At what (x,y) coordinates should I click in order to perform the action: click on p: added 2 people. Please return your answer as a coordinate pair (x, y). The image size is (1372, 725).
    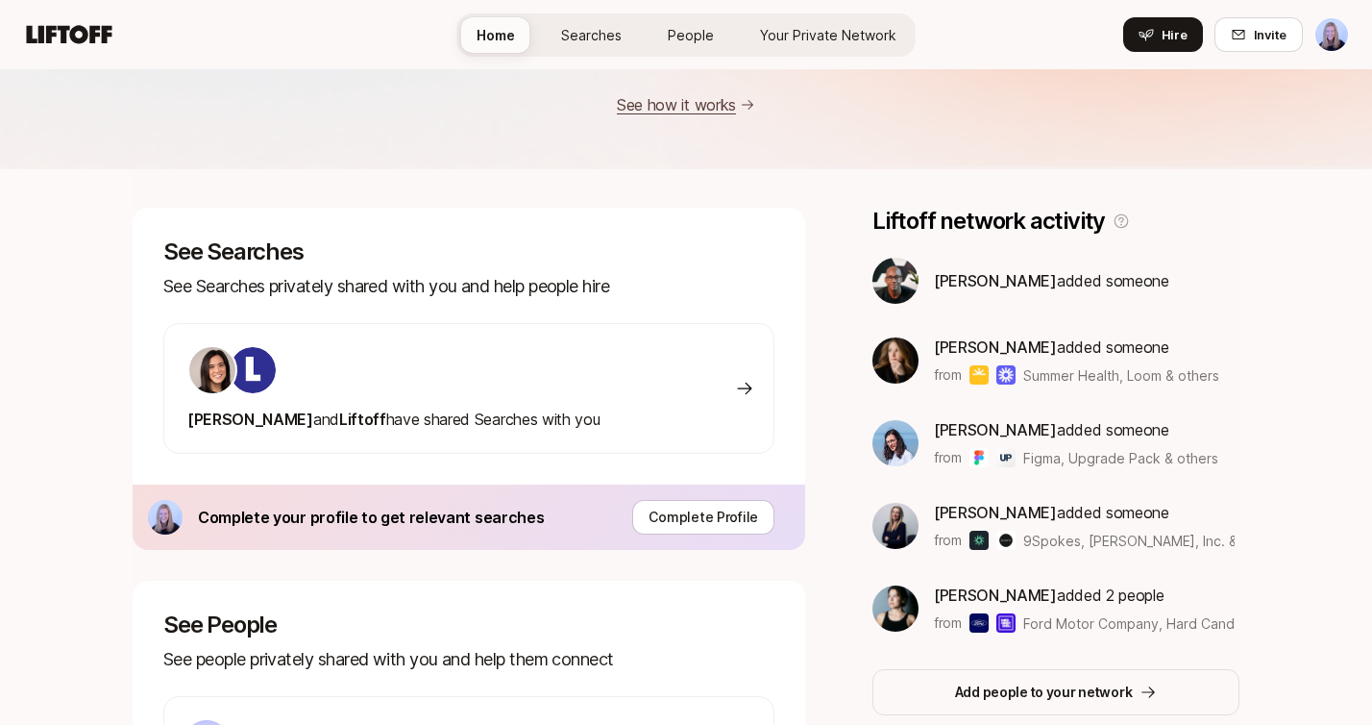
    Looking at the image, I should click on (1084, 595).